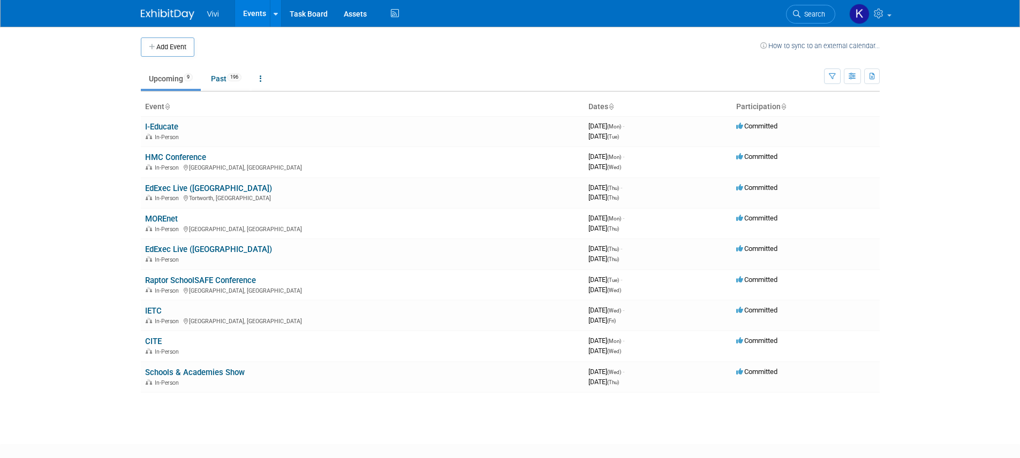 This screenshot has height=458, width=1020. I want to click on a: Past196, so click(226, 79).